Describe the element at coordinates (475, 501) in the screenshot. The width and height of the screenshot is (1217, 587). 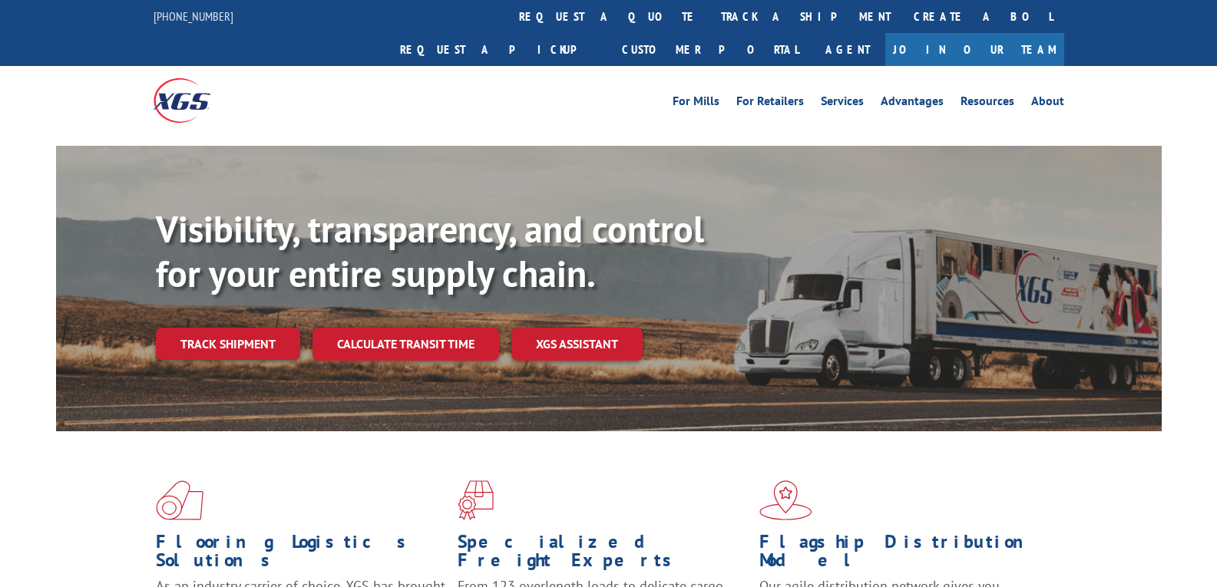
I see `img: xgs-icon-focused-on-flooring-red` at that location.